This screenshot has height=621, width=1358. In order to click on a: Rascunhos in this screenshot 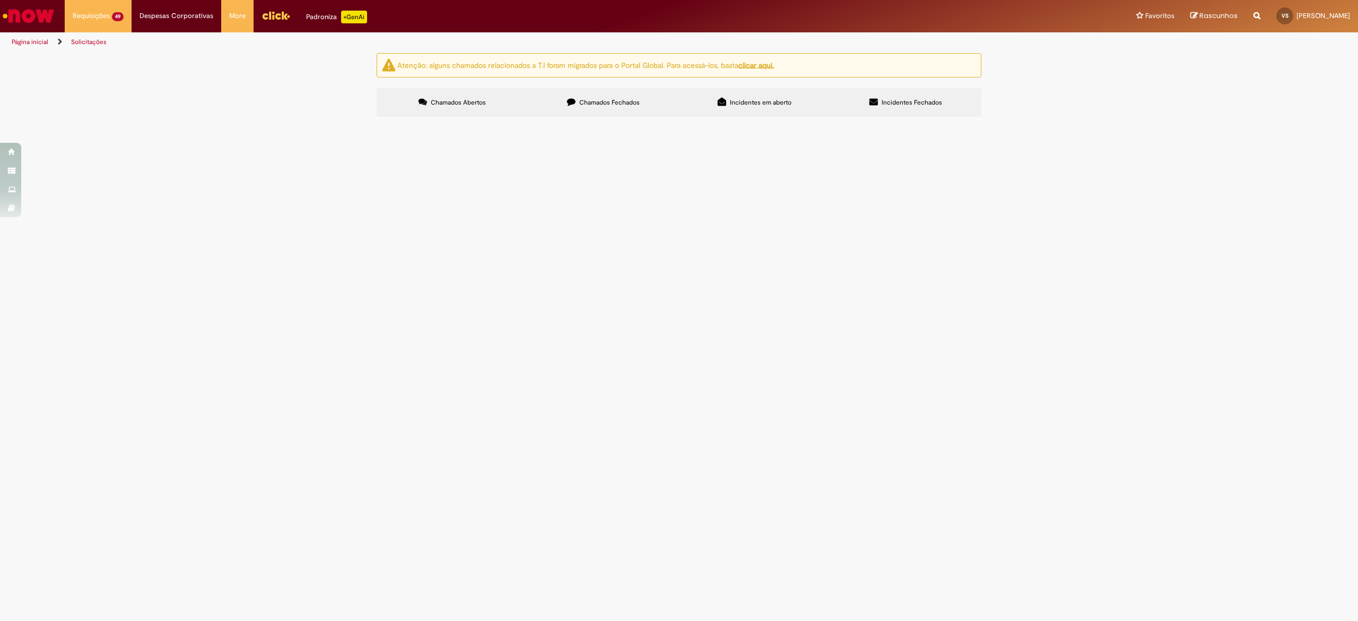, I will do `click(1214, 16)`.